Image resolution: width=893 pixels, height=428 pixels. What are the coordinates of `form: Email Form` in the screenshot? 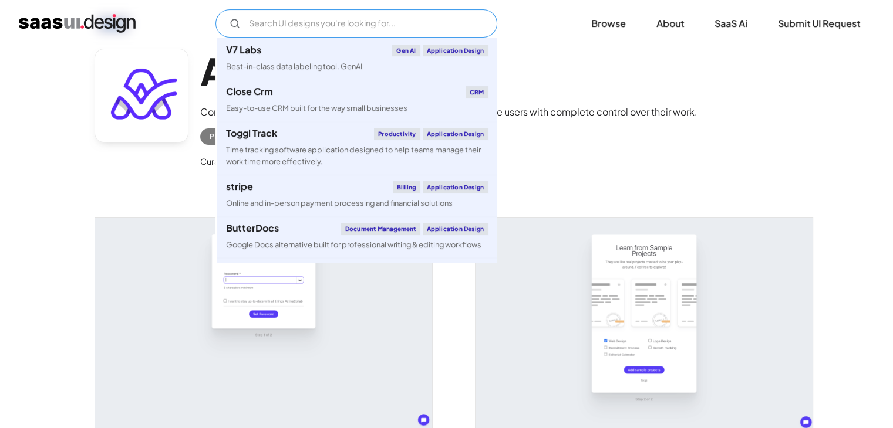 It's located at (356, 23).